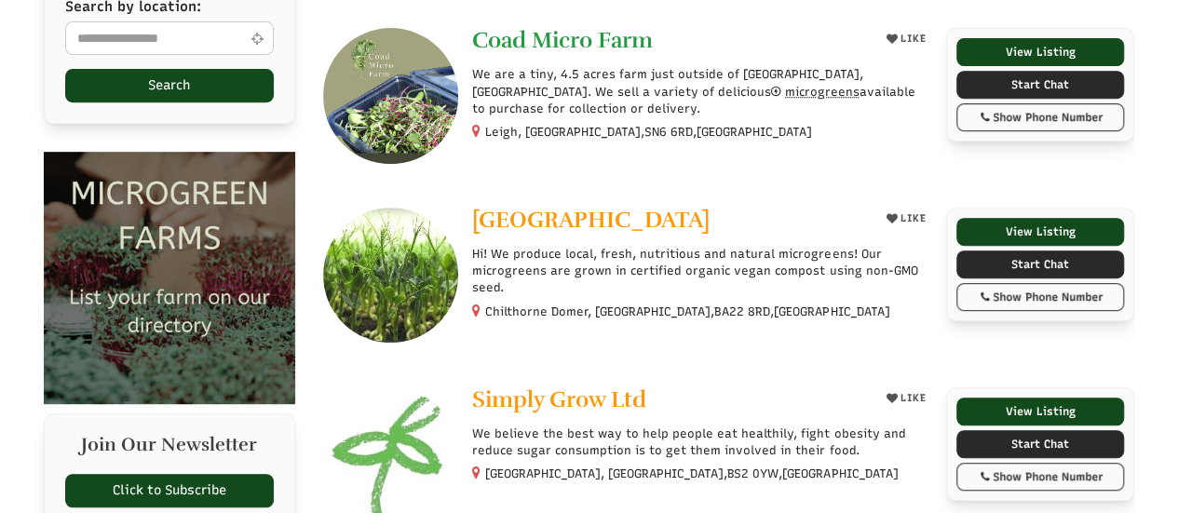  Describe the element at coordinates (742, 312) in the screenshot. I see `span: BA22 8RD` at that location.